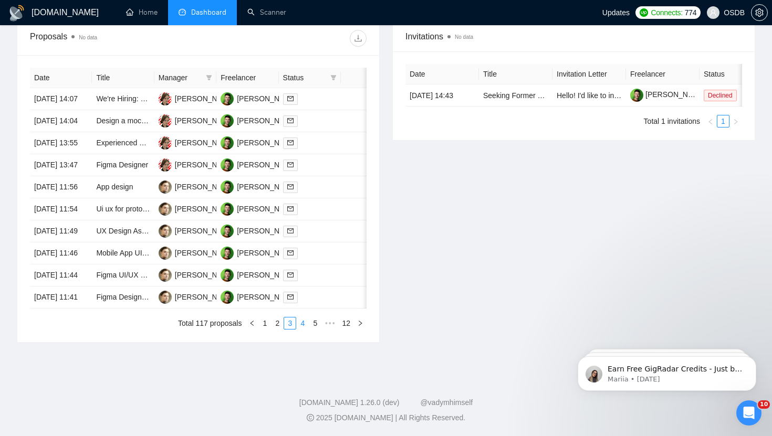  I want to click on span: Manager, so click(180, 78).